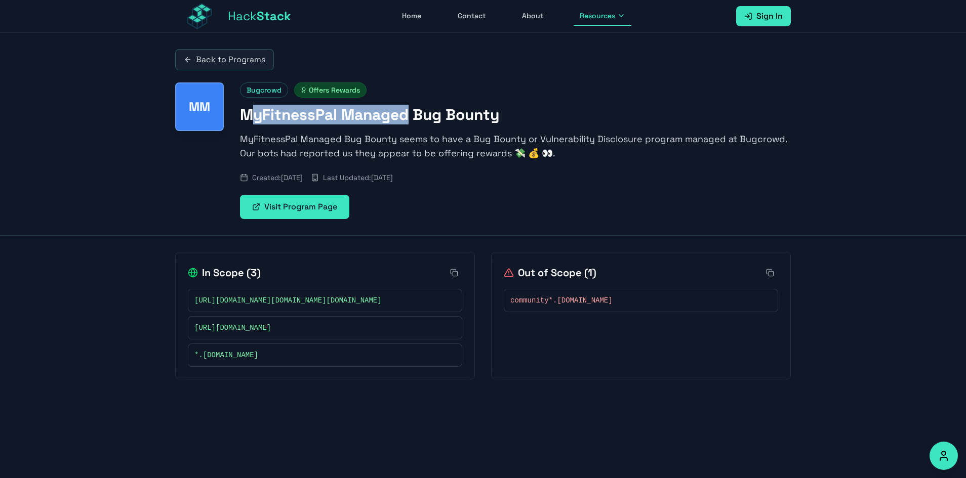 The width and height of the screenshot is (966, 478). What do you see at coordinates (259, 16) in the screenshot?
I see `span: Hack` at bounding box center [259, 16].